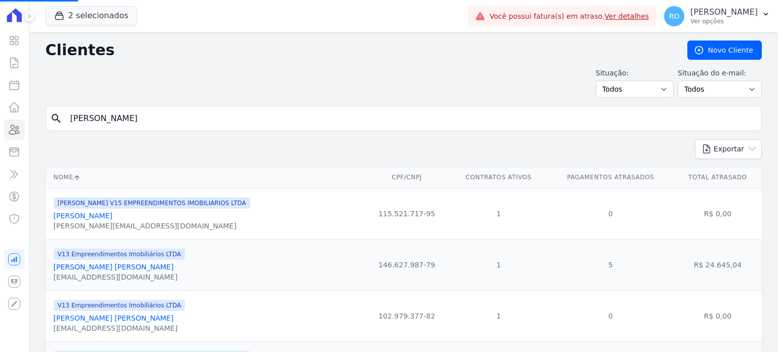 This screenshot has width=778, height=352. What do you see at coordinates (718, 177) in the screenshot?
I see `th: Total Atrasado` at bounding box center [718, 177].